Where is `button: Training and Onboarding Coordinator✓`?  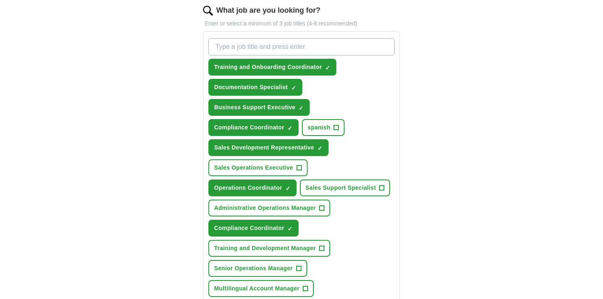 button: Training and Onboarding Coordinator✓ is located at coordinates (272, 67).